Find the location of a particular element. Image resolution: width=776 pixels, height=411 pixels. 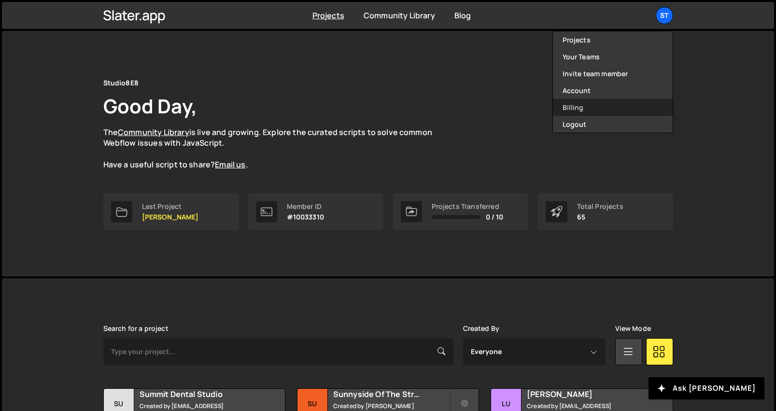

a: Account is located at coordinates (613, 90).